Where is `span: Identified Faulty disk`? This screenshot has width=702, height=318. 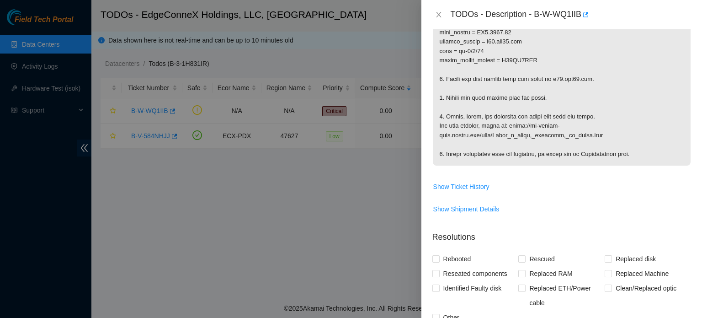
span: Identified Faulty disk is located at coordinates (473, 288).